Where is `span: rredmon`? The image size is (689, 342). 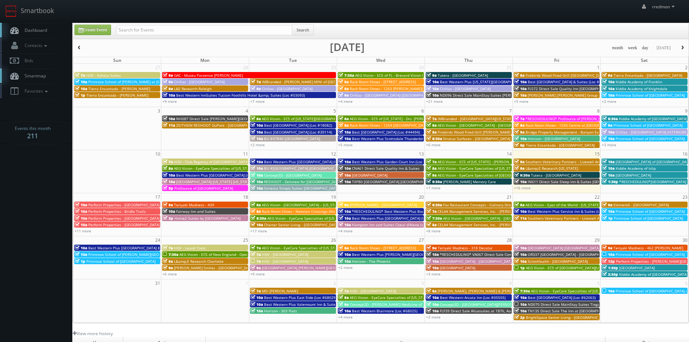
span: rredmon is located at coordinates (664, 7).